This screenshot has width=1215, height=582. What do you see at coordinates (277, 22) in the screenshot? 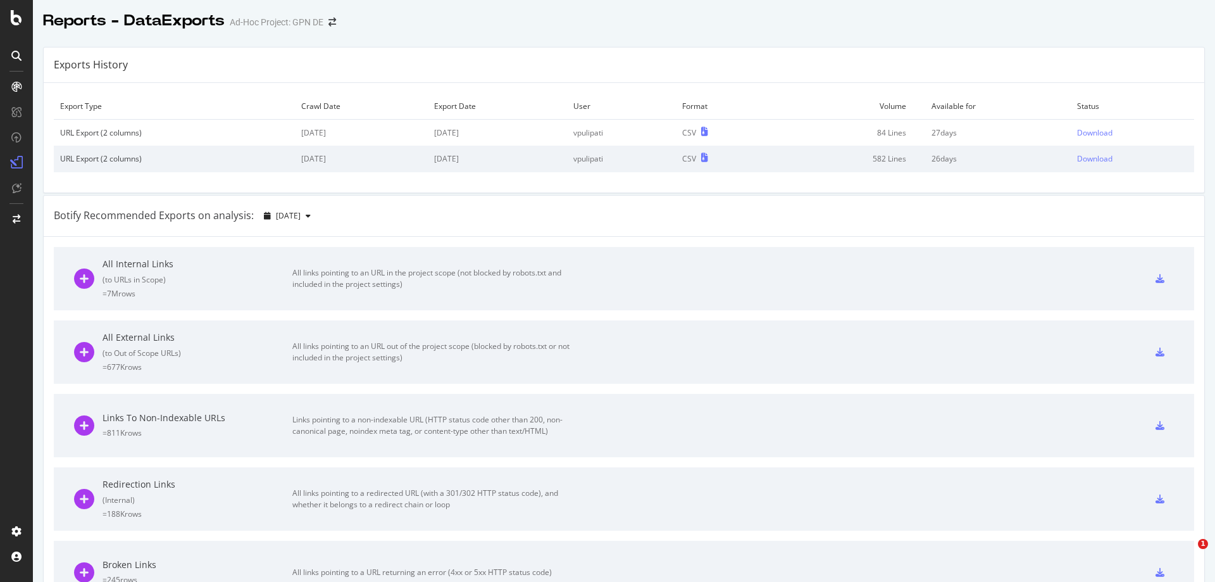
I see `div: Ad-Hoc Project: GPN DE` at bounding box center [277, 22].